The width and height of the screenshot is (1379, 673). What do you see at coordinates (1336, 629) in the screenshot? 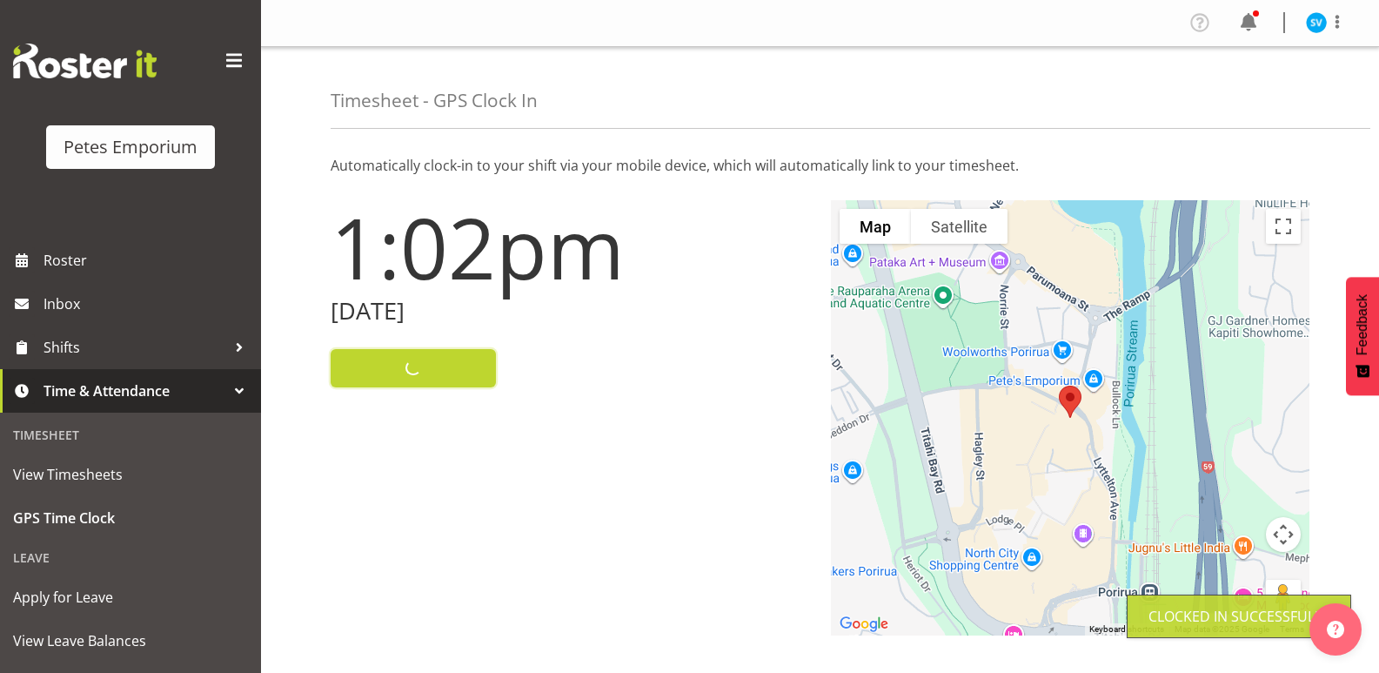
I see `img: help-xxl-2.png` at bounding box center [1336, 629].